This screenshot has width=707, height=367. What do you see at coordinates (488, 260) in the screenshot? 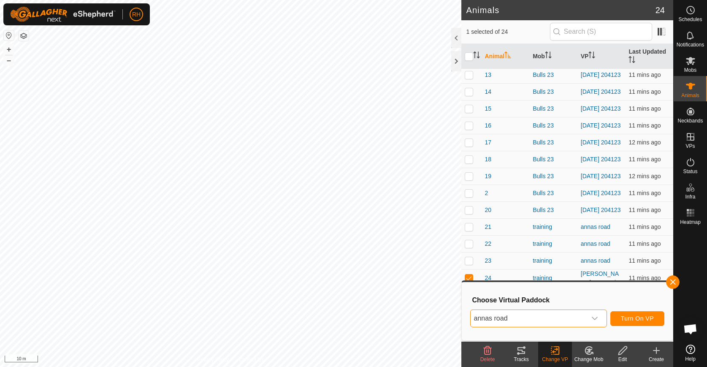
I see `span: 23` at bounding box center [488, 260].